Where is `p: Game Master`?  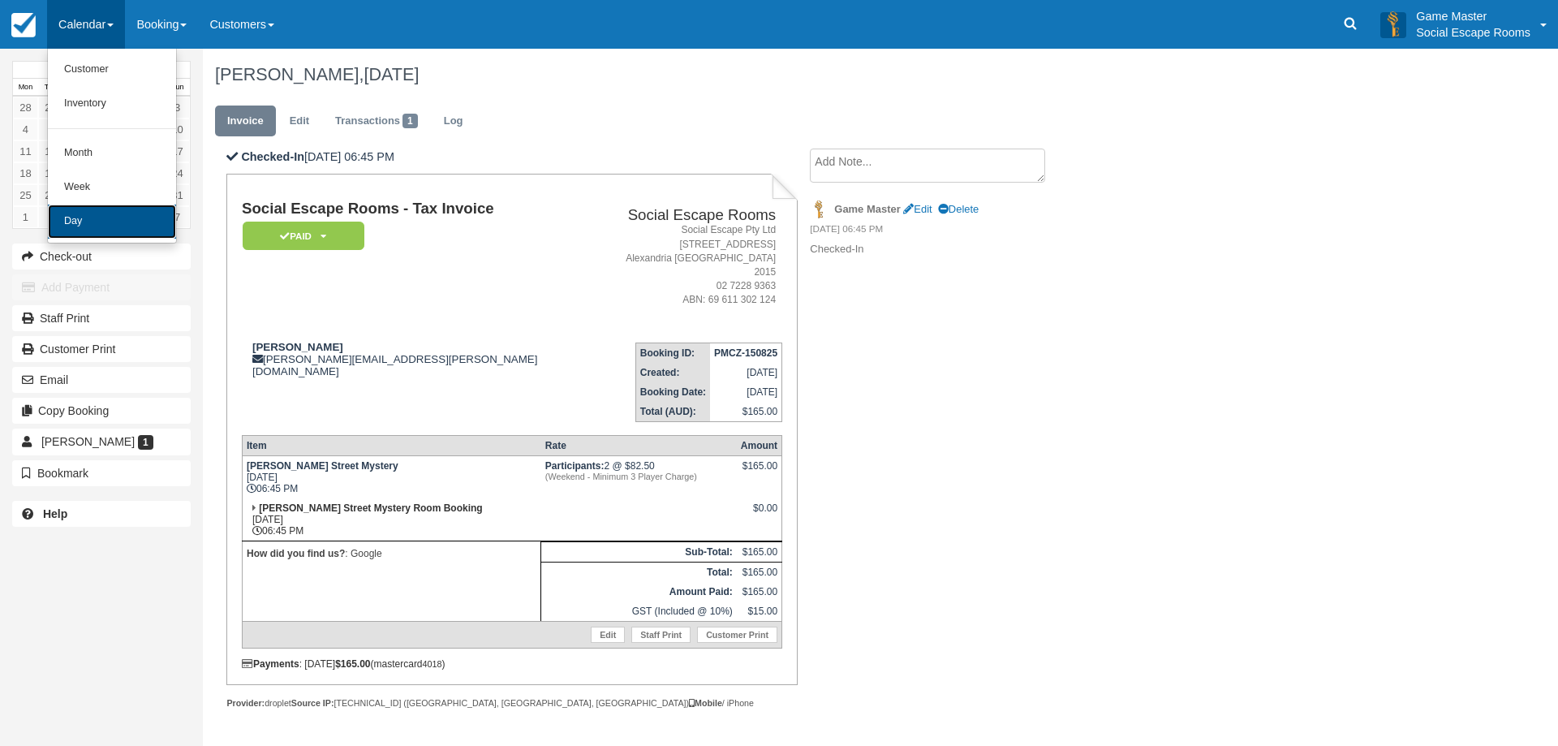 p: Game Master is located at coordinates (1473, 16).